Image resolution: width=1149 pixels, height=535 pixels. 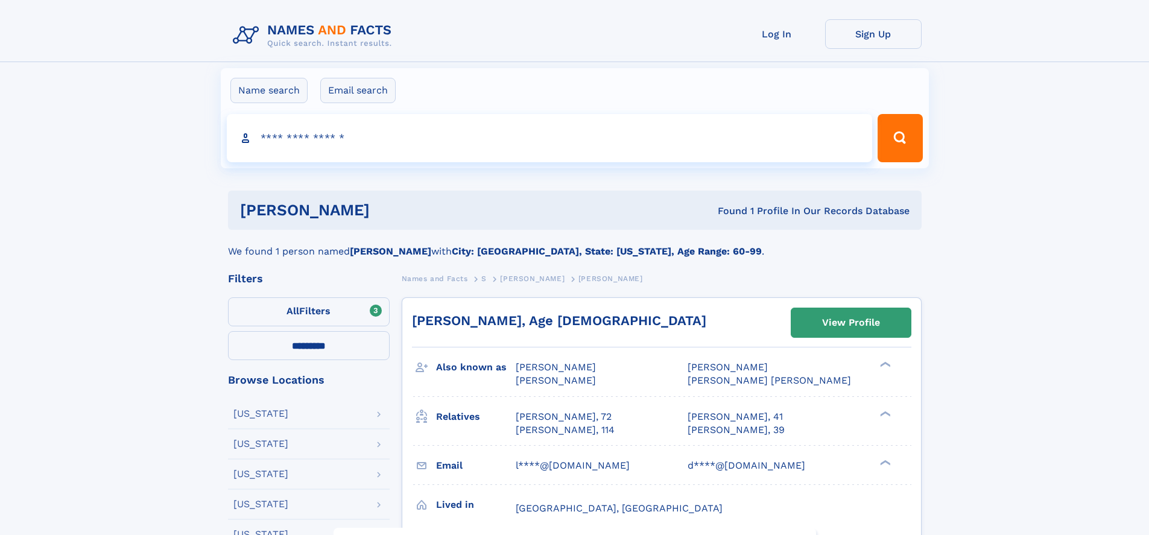 What do you see at coordinates (726, 211) in the screenshot?
I see `div: Found 1 Profile In Our Records Database` at bounding box center [726, 211].